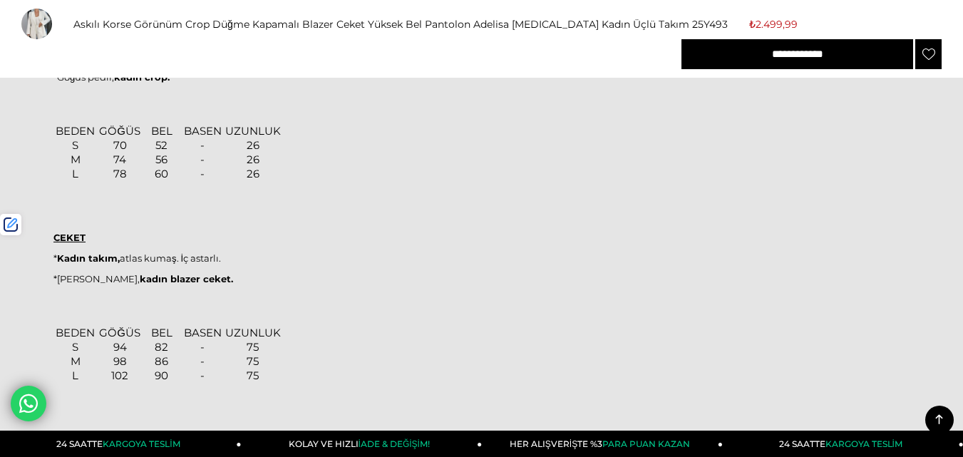 Image resolution: width=963 pixels, height=457 pixels. Describe the element at coordinates (161, 361) in the screenshot. I see `span: 86` at that location.